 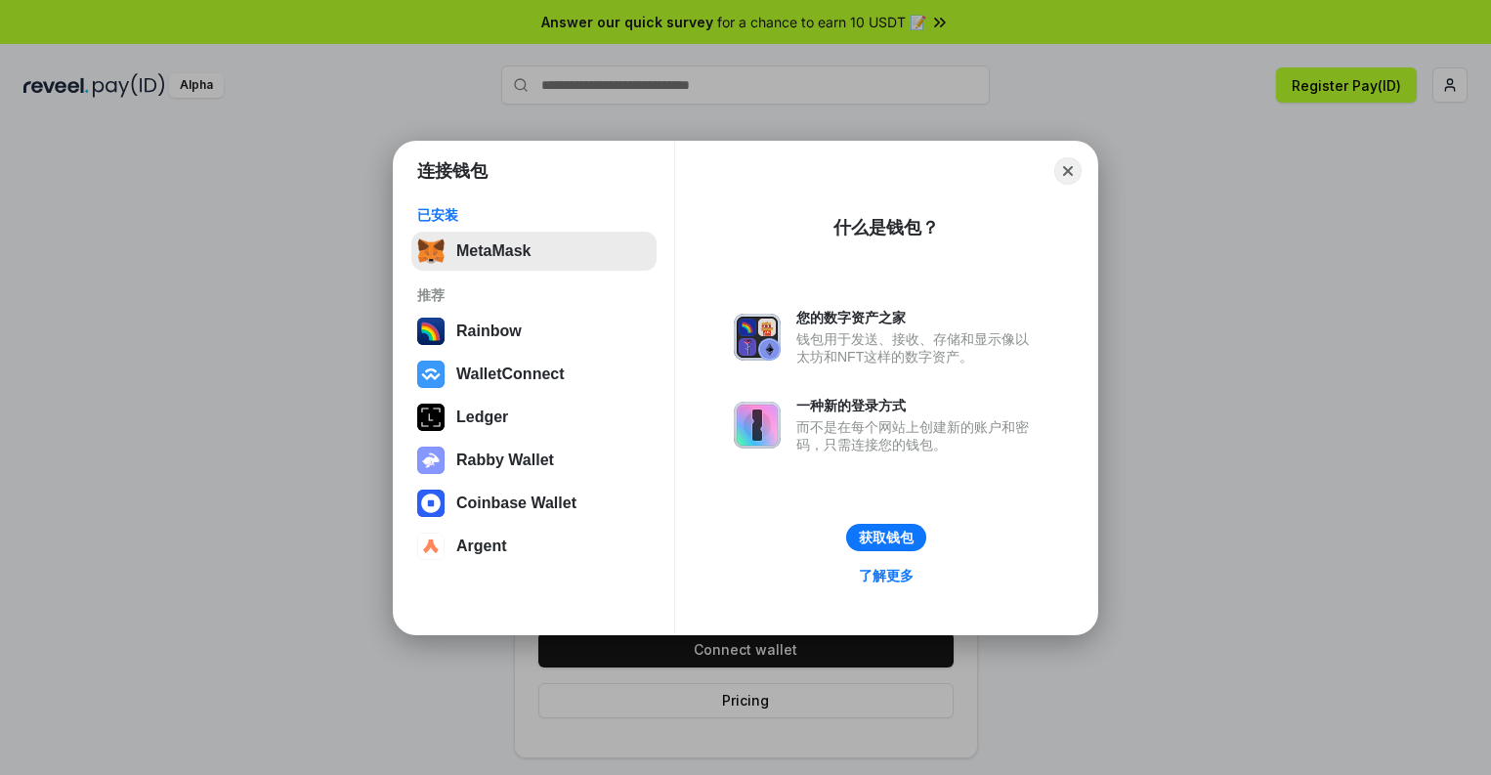 What do you see at coordinates (505, 460) in the screenshot?
I see `div: Rabby Wallet` at bounding box center [505, 460].